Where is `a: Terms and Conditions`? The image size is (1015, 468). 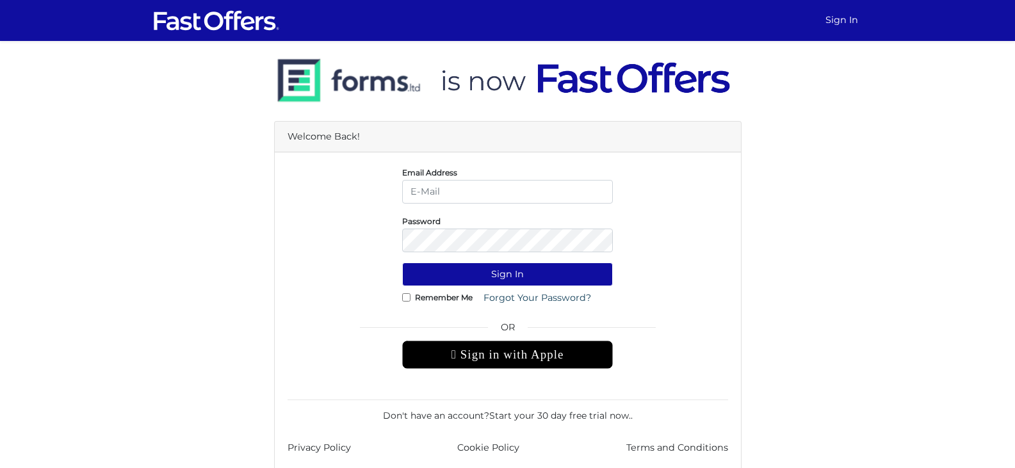 a: Terms and Conditions is located at coordinates (677, 448).